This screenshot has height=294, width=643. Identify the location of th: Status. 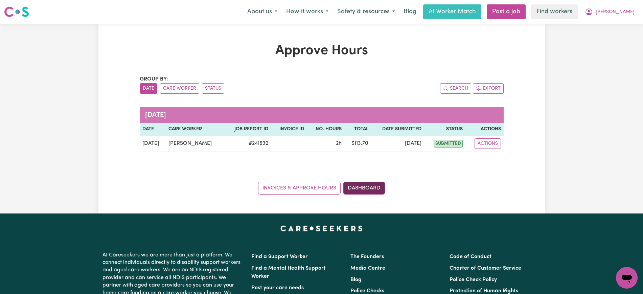
(445, 129).